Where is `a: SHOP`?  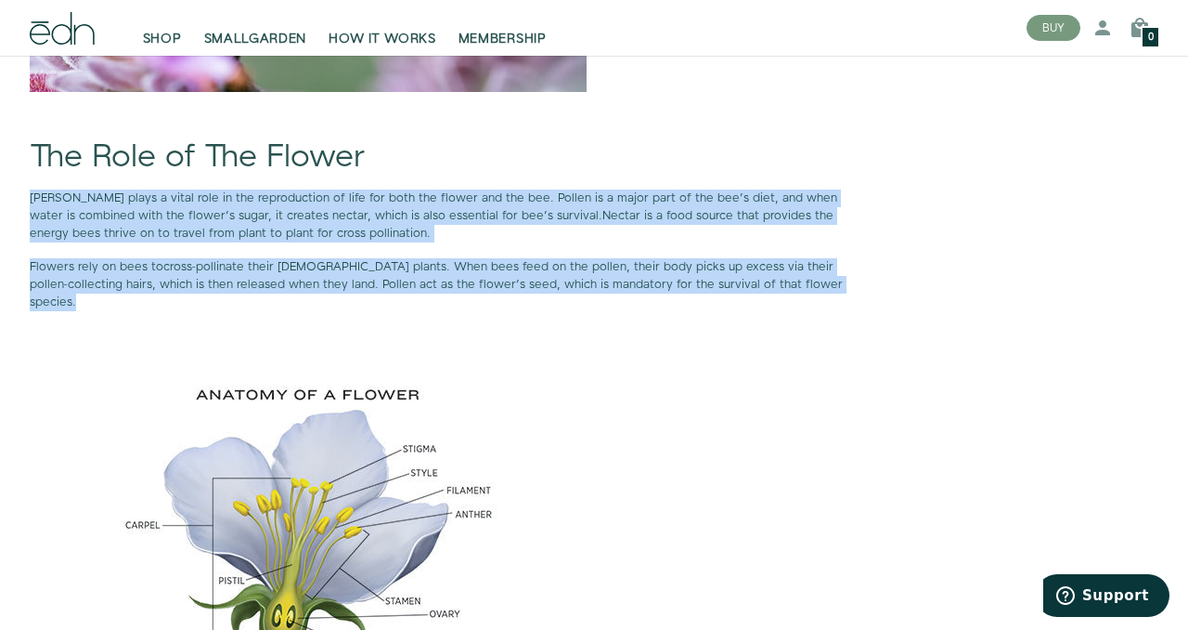
a: SHOP is located at coordinates (162, 28).